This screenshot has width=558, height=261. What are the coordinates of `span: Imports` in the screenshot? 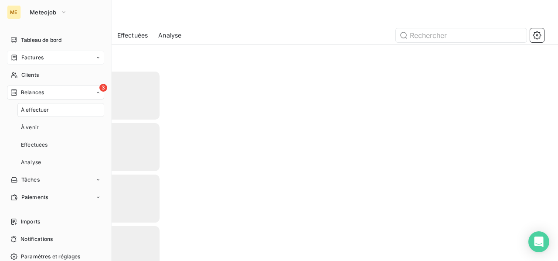 It's located at (31, 222).